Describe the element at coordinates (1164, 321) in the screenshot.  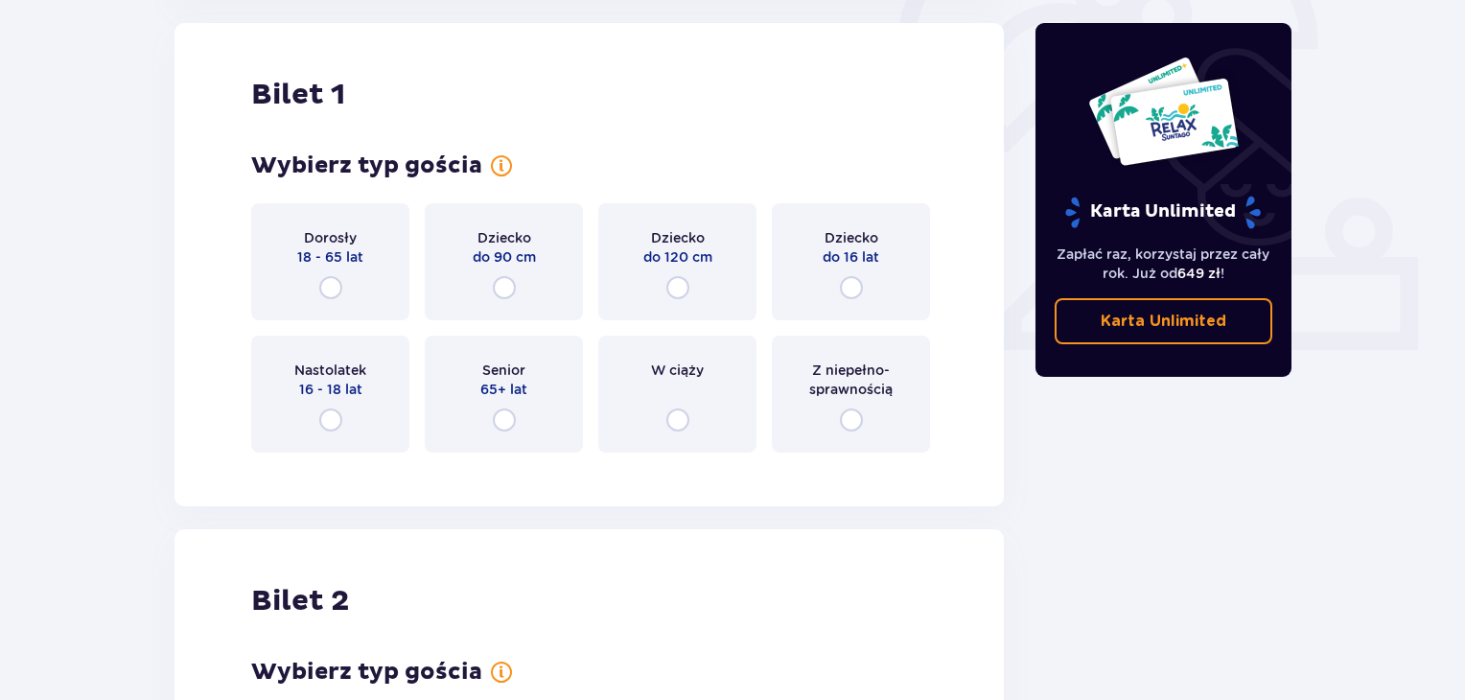
I see `a: Karta Unlimited` at that location.